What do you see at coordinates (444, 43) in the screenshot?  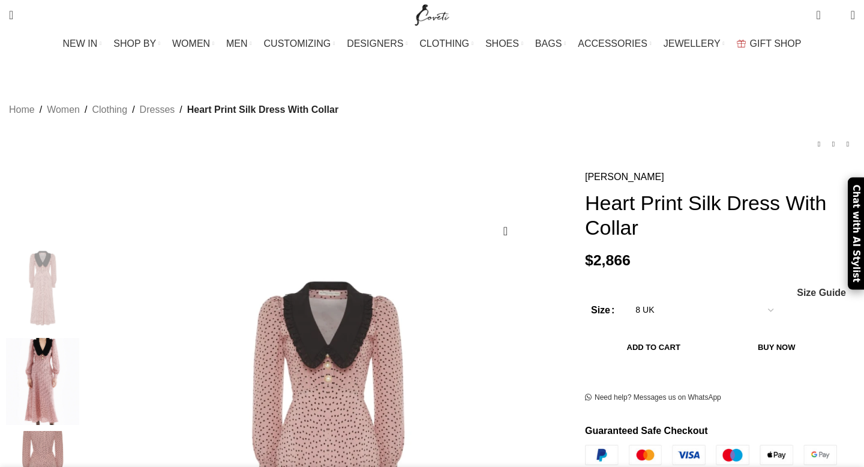 I see `span: CLOTHING` at bounding box center [444, 43].